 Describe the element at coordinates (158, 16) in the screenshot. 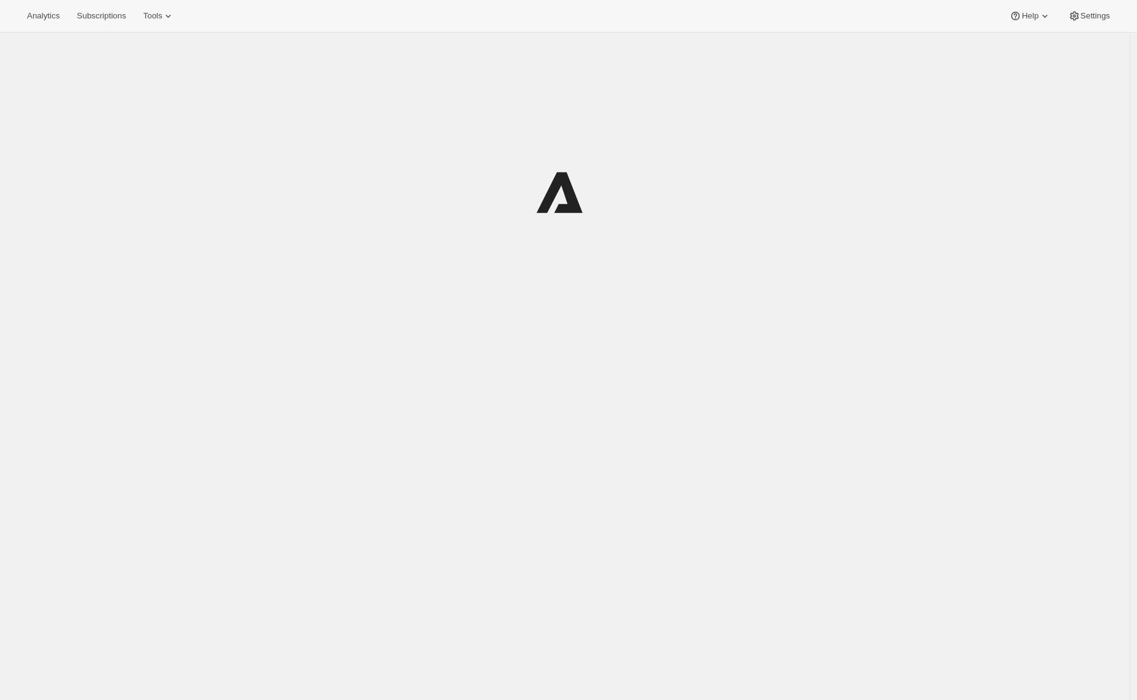

I see `button: Tools` at that location.